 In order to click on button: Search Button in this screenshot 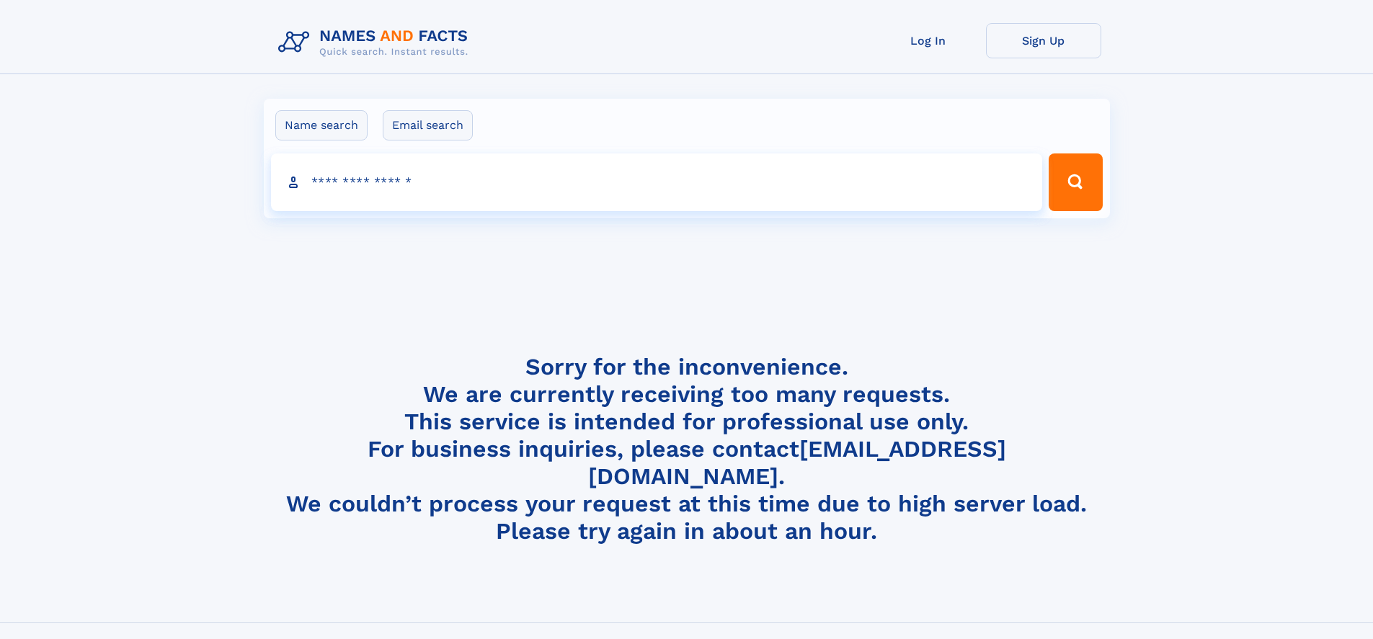, I will do `click(1075, 182)`.